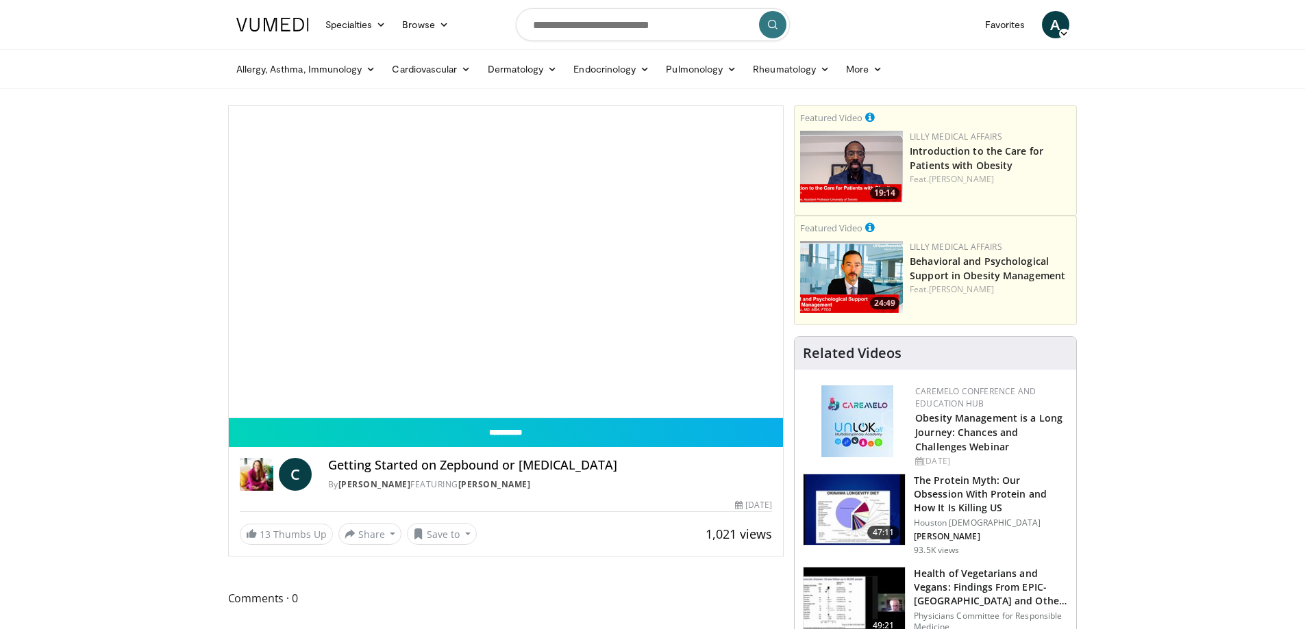 The height and width of the screenshot is (629, 1305). What do you see at coordinates (506, 262) in the screenshot?
I see `video-js: Video Player` at bounding box center [506, 262].